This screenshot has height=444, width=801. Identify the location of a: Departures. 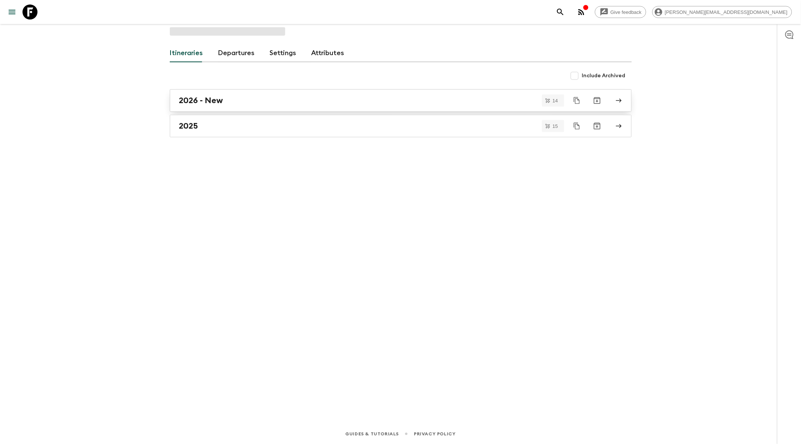
(236, 53).